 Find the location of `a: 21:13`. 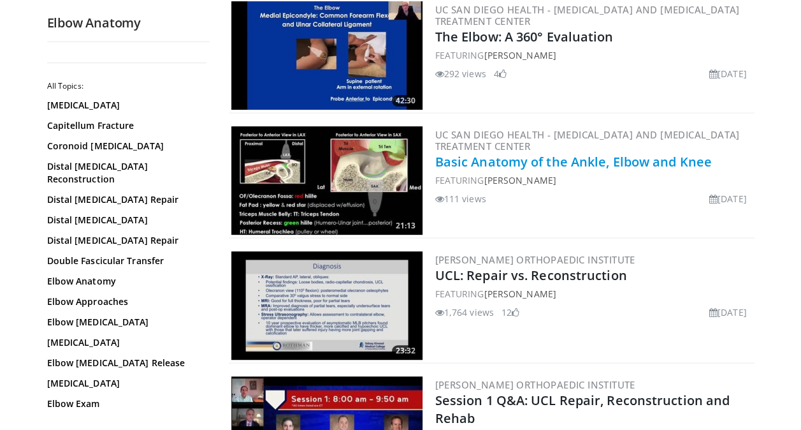

a: 21:13 is located at coordinates (327, 180).